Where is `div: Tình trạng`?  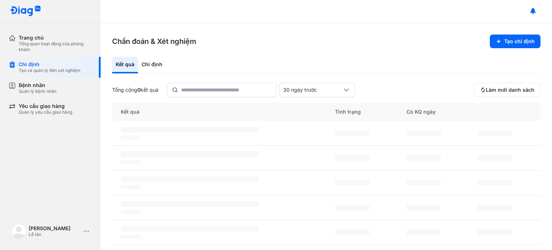 div: Tình trạng is located at coordinates (362, 112).